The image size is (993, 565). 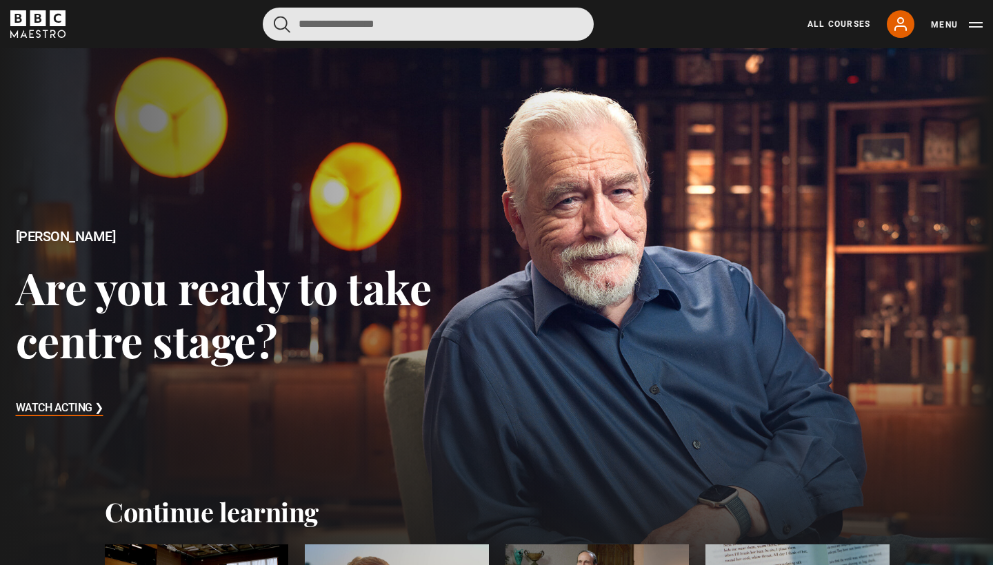 I want to click on svg: BBC Maestro, so click(x=38, y=24).